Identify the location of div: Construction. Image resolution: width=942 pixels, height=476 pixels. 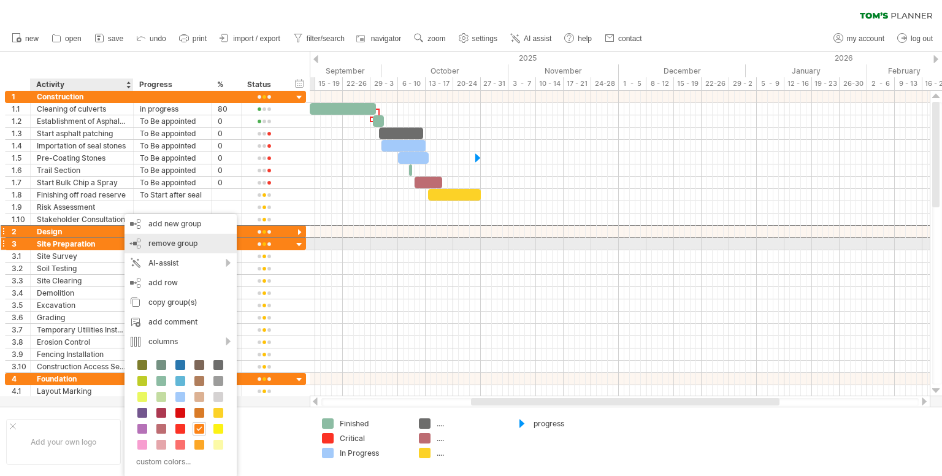
(82, 96).